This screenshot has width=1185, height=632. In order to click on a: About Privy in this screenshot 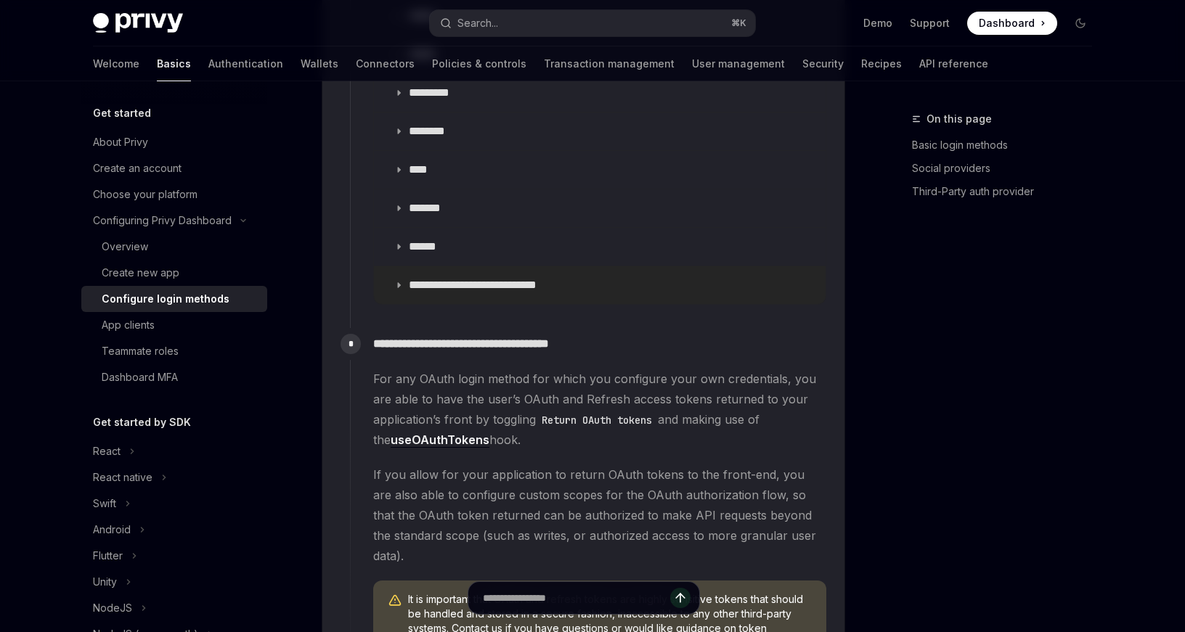, I will do `click(174, 142)`.